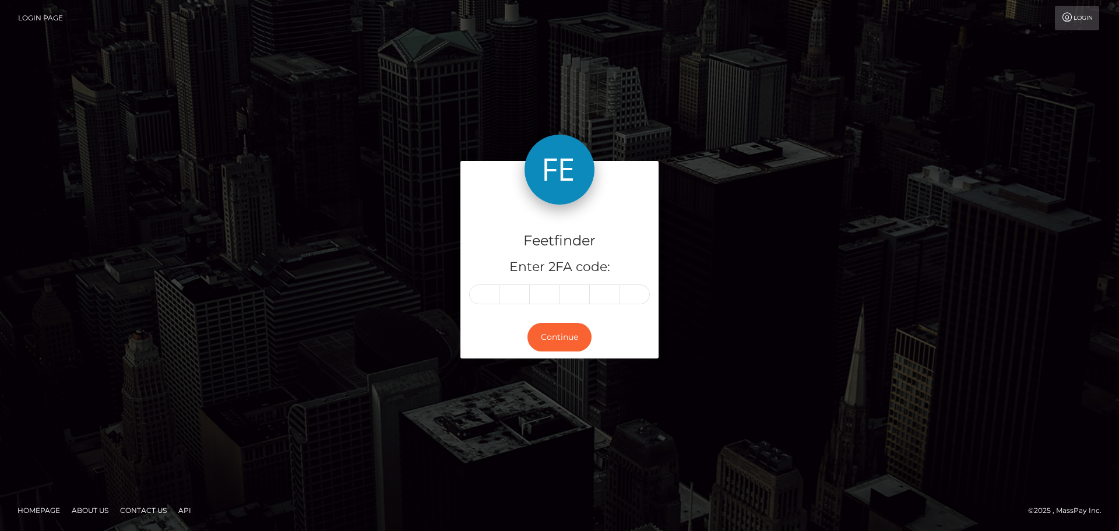 The image size is (1119, 531). Describe the element at coordinates (143, 510) in the screenshot. I see `a: Contact Us` at that location.